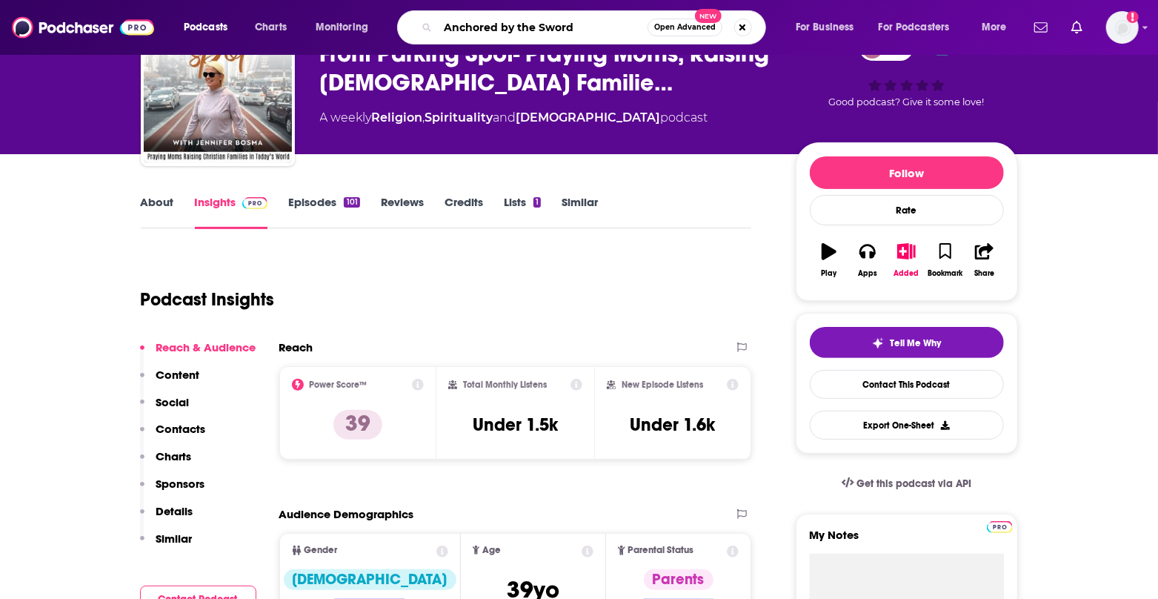 This screenshot has height=599, width=1158. I want to click on p: Reach & Audience, so click(206, 347).